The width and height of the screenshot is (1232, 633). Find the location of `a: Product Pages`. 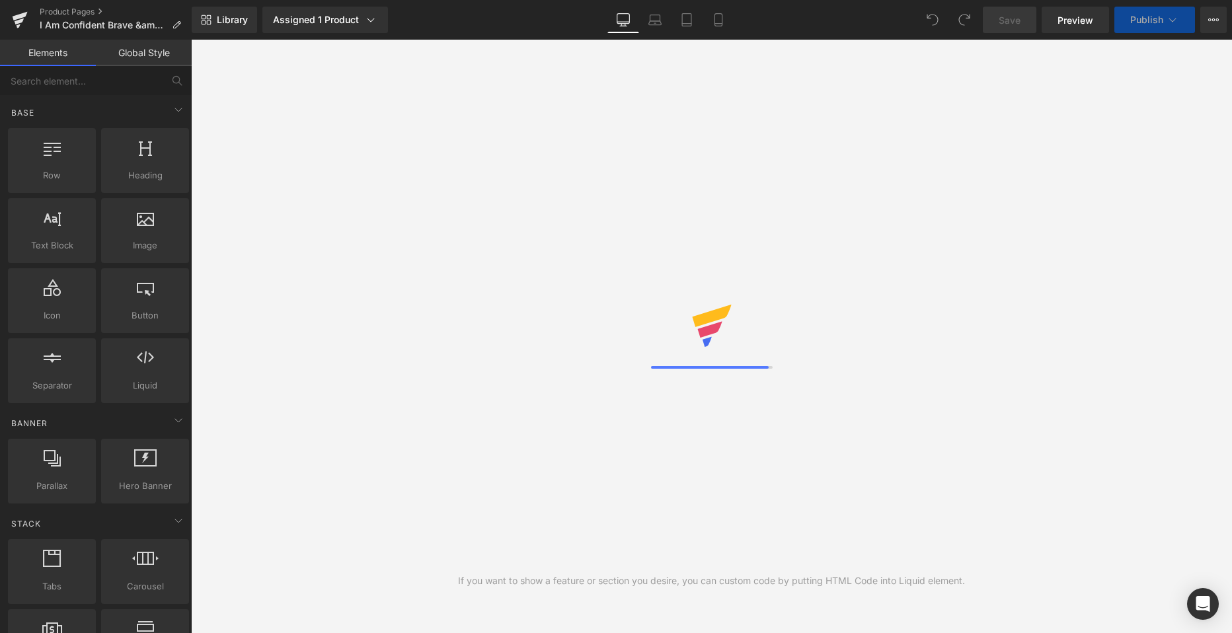

a: Product Pages is located at coordinates (116, 12).